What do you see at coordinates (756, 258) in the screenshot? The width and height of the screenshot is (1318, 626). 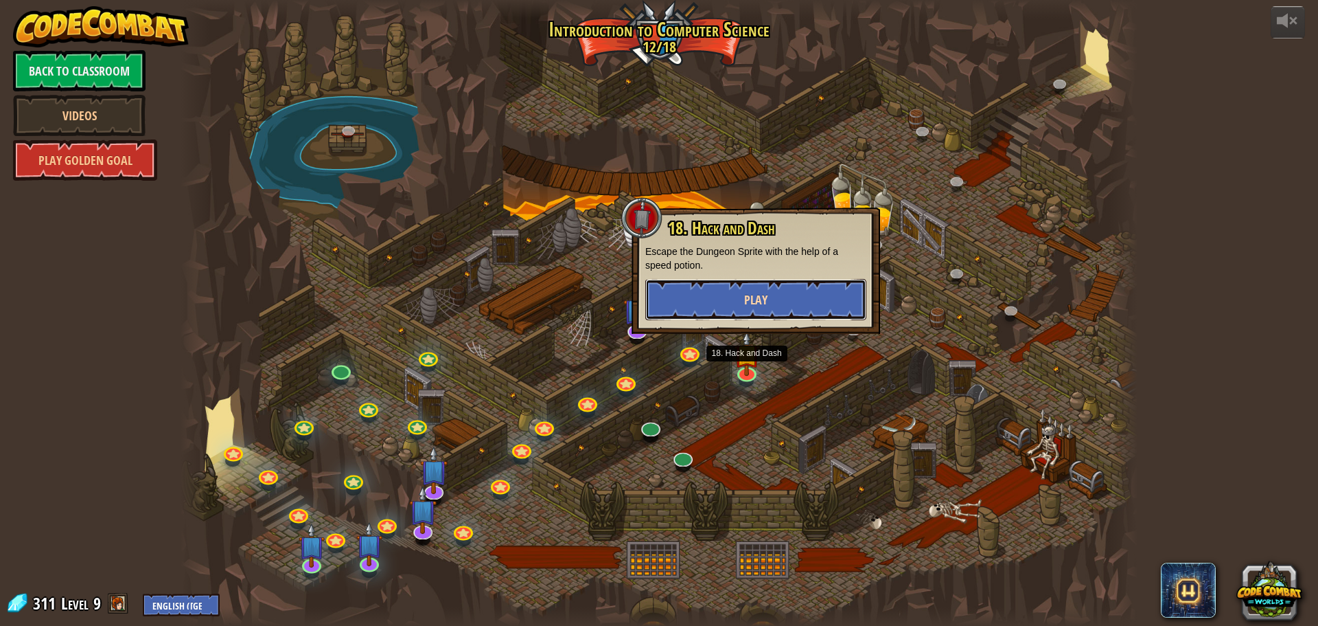 I see `p: Escape the Dungeon Sprite with the help of a speed potion.` at bounding box center [756, 258].